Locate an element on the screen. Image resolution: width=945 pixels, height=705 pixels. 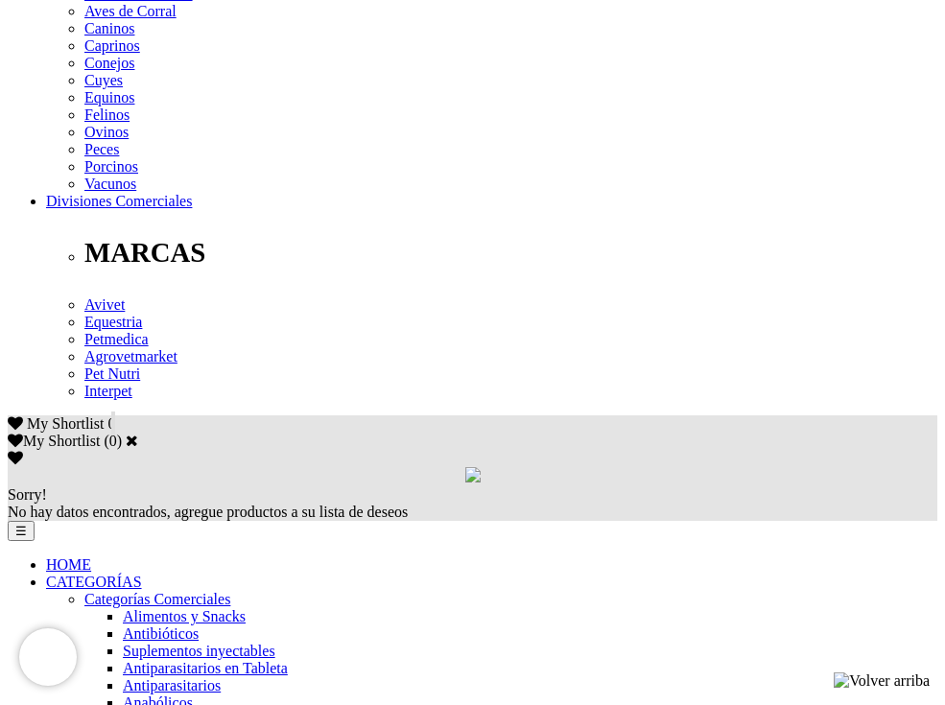
img: Volver arriba is located at coordinates (882, 681).